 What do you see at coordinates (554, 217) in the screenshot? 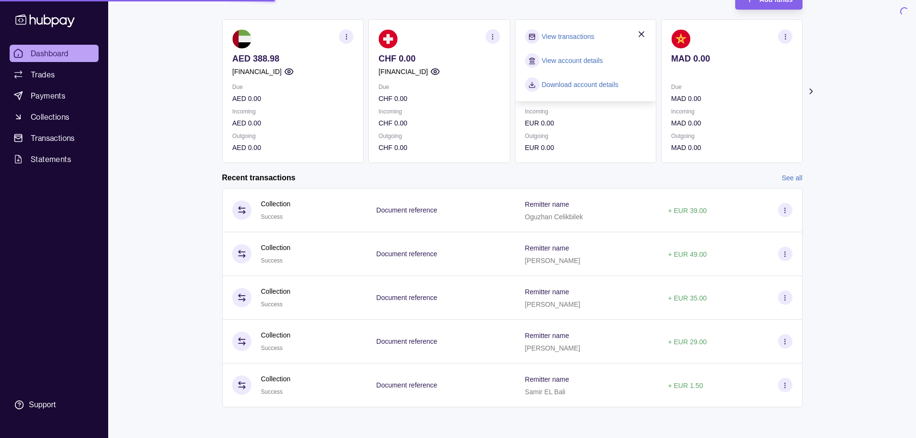
I see `p: Oguzhan Celikbilek` at bounding box center [554, 217].